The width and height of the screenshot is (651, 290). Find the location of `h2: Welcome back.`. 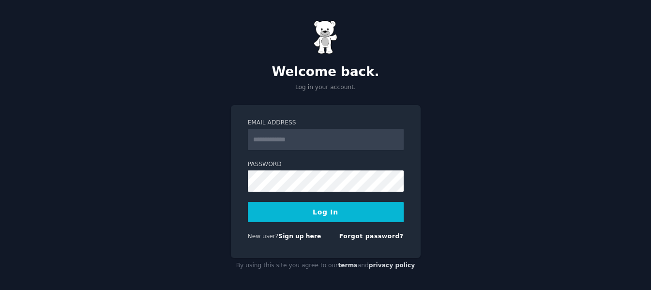

h2: Welcome back. is located at coordinates (326, 72).